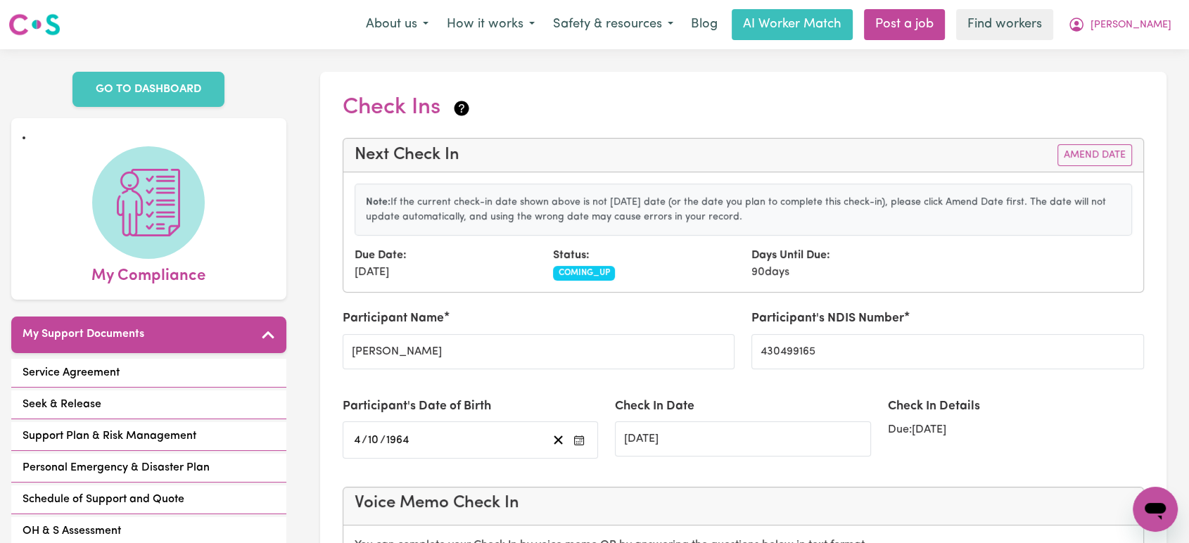  Describe the element at coordinates (417, 407) in the screenshot. I see `label: Participant's Date of Birth` at that location.